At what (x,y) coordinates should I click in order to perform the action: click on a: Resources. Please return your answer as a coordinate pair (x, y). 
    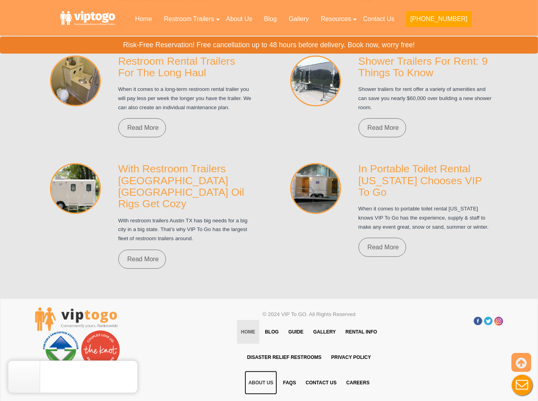
    Looking at the image, I should click on (336, 19).